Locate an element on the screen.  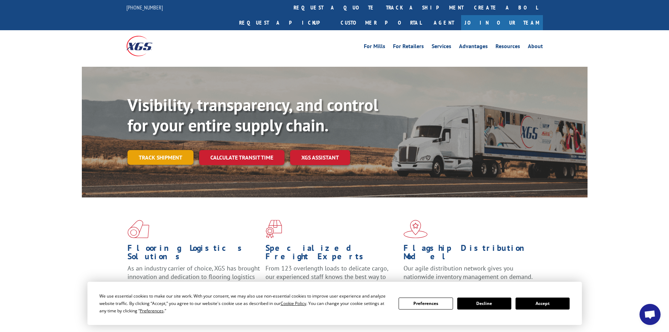
span: Cookie Policy is located at coordinates (293, 303).